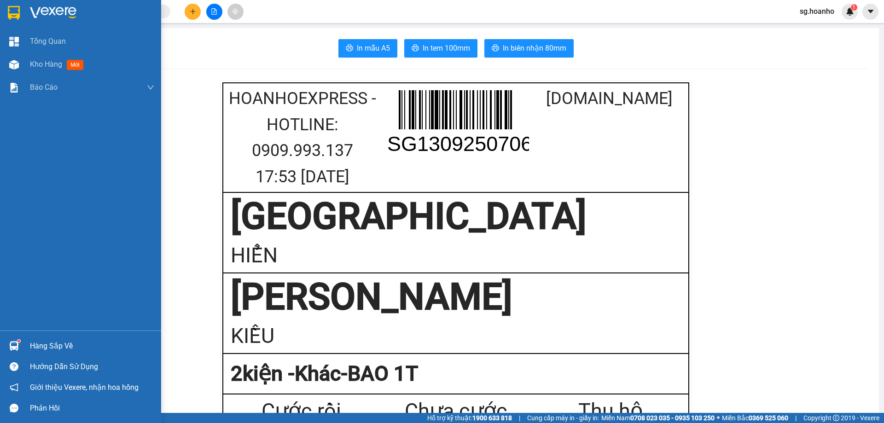  What do you see at coordinates (44, 87) in the screenshot?
I see `span: Báo cáo` at bounding box center [44, 87].